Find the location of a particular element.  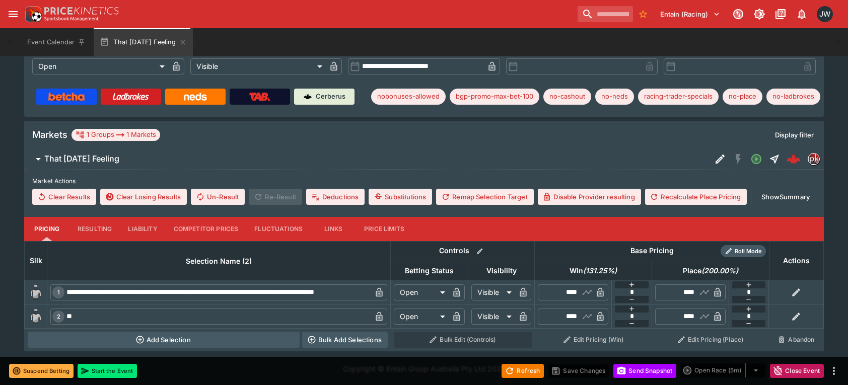

span: Visibility is located at coordinates (502, 271).